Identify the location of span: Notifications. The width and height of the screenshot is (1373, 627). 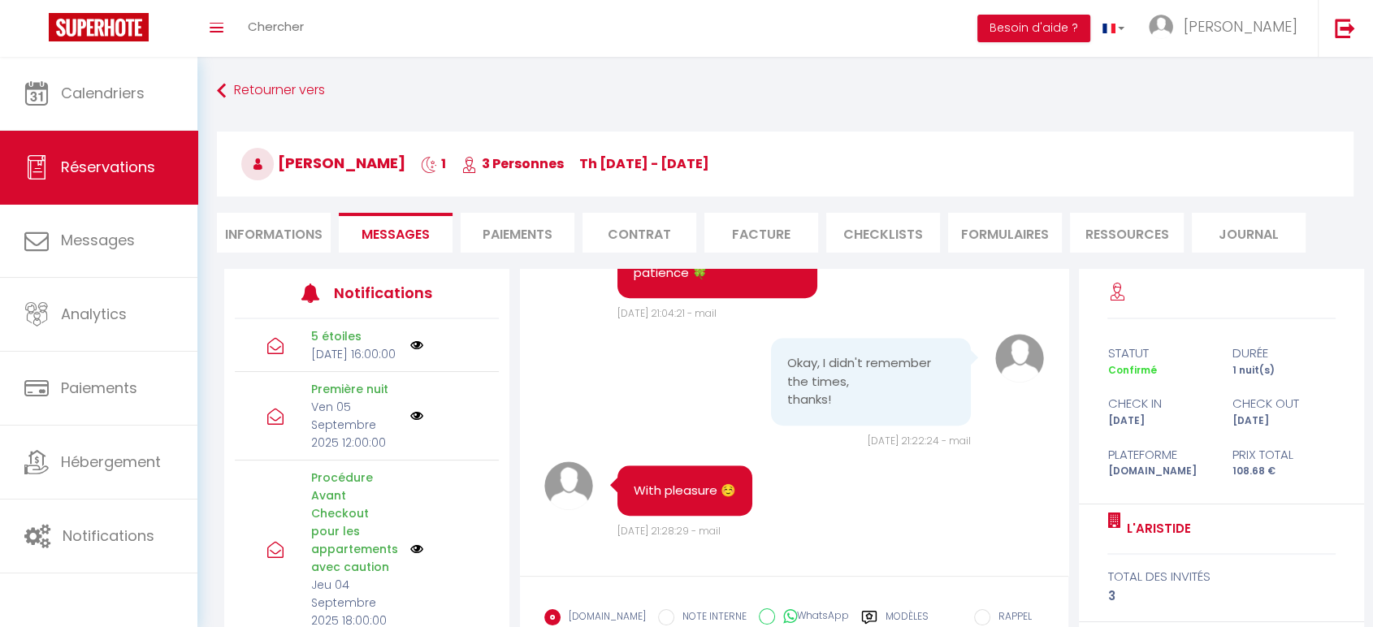
(108, 535).